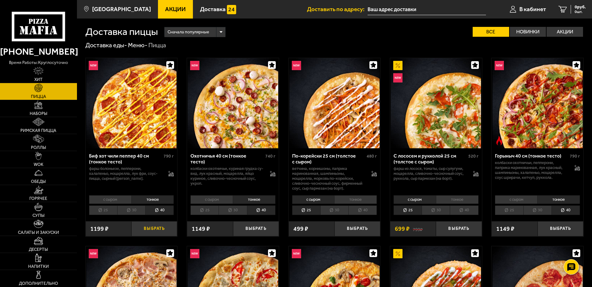 The image size is (592, 287). What do you see at coordinates (328, 159) in the screenshot?
I see `div: По-корейски 25 см (толстое с сыром)` at bounding box center [328, 159].